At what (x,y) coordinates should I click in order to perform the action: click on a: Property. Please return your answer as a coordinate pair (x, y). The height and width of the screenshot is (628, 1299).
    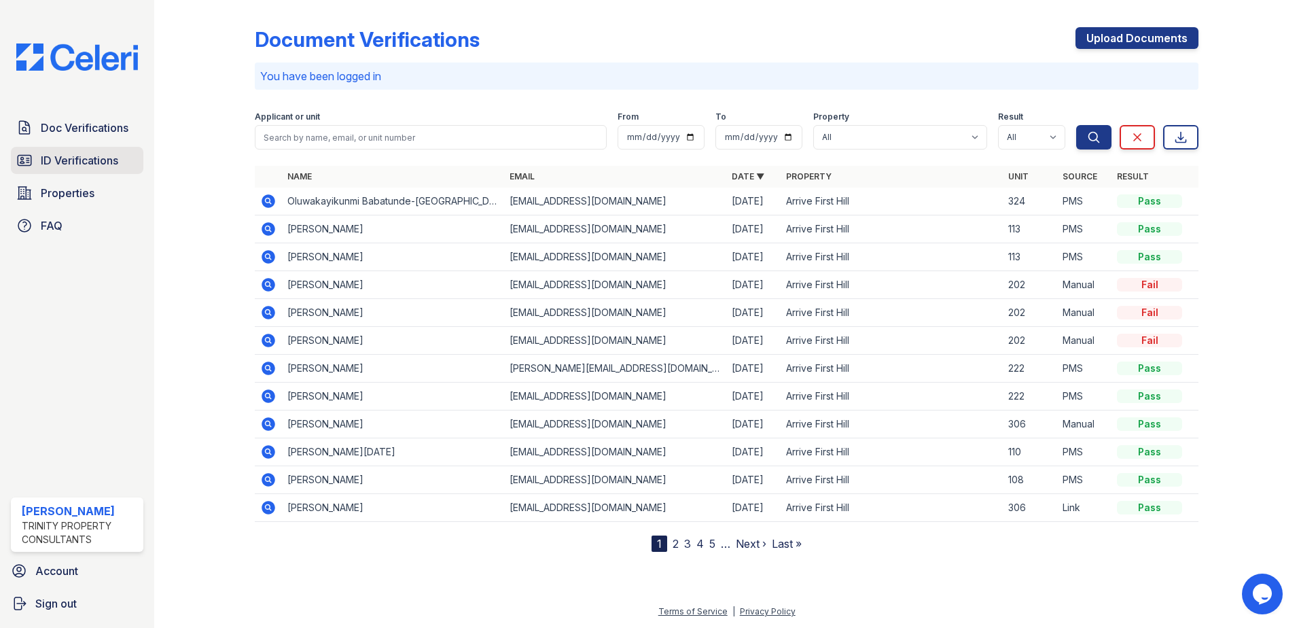
    Looking at the image, I should click on (809, 176).